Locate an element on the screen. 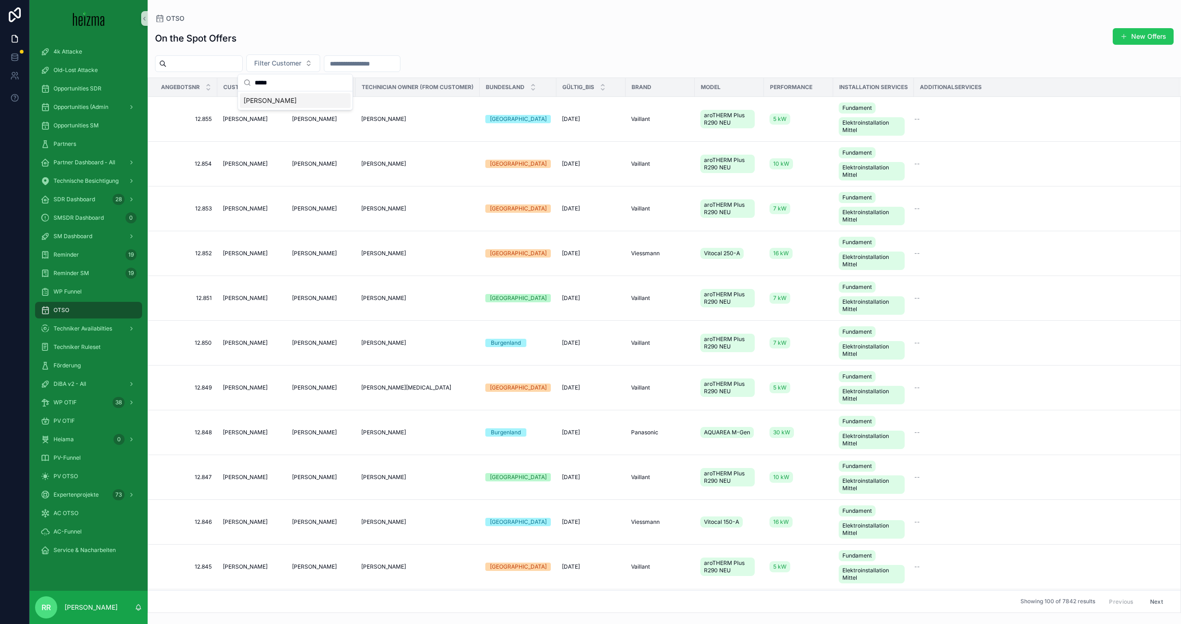 The image size is (1181, 624). div: 73 is located at coordinates (119, 494).